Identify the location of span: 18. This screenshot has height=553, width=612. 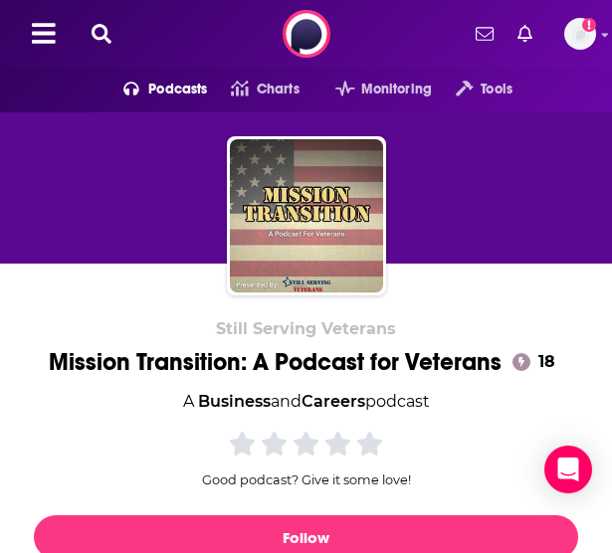
(540, 362).